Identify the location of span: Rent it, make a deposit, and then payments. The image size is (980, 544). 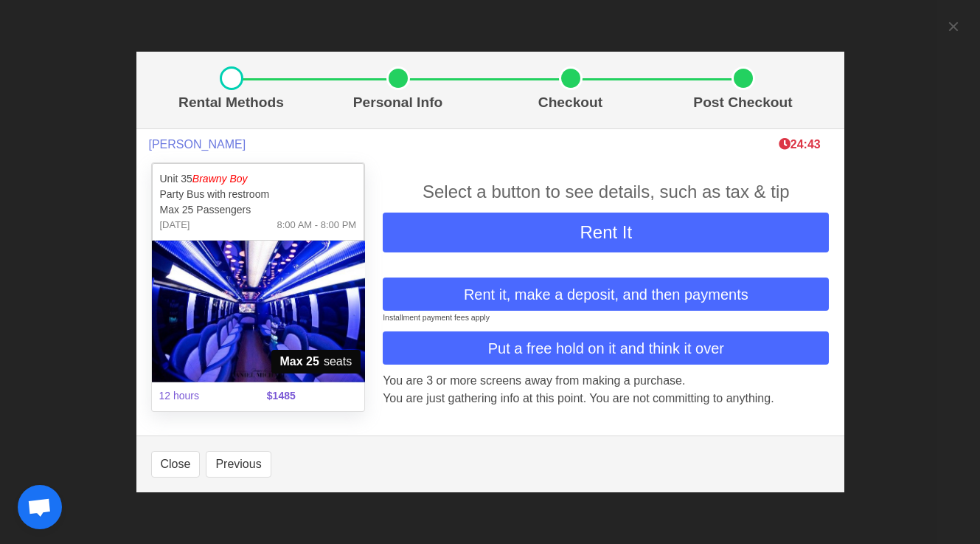
(606, 294).